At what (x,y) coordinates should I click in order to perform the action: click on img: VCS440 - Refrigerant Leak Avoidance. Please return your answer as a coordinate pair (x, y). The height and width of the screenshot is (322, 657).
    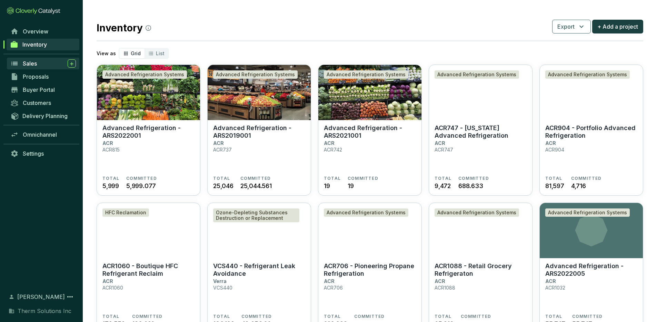
    Looking at the image, I should click on (259, 230).